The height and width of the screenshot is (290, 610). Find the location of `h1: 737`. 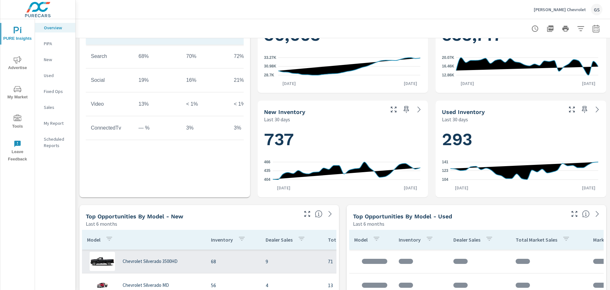

h1: 737 is located at coordinates (343, 139).